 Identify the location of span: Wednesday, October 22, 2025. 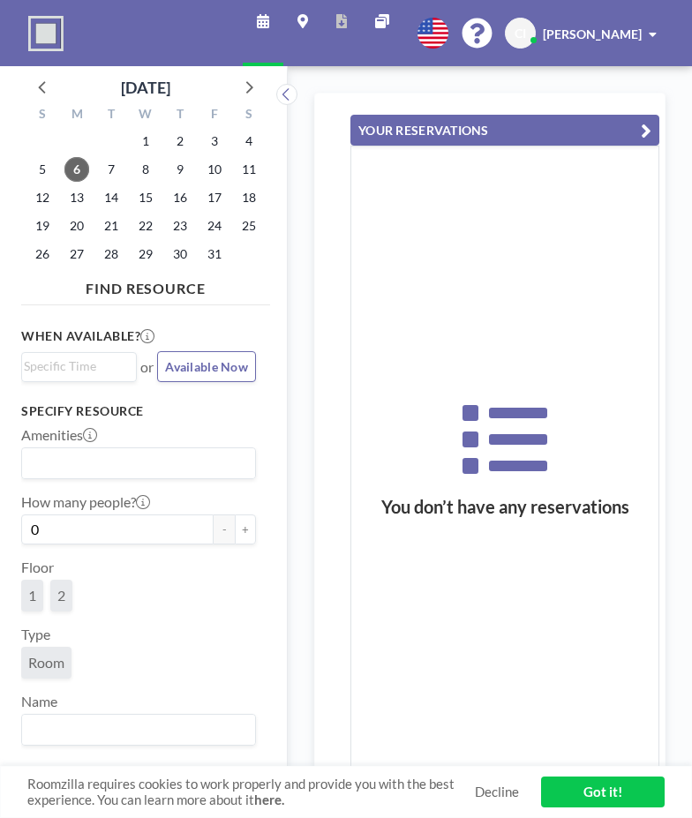
(146, 226).